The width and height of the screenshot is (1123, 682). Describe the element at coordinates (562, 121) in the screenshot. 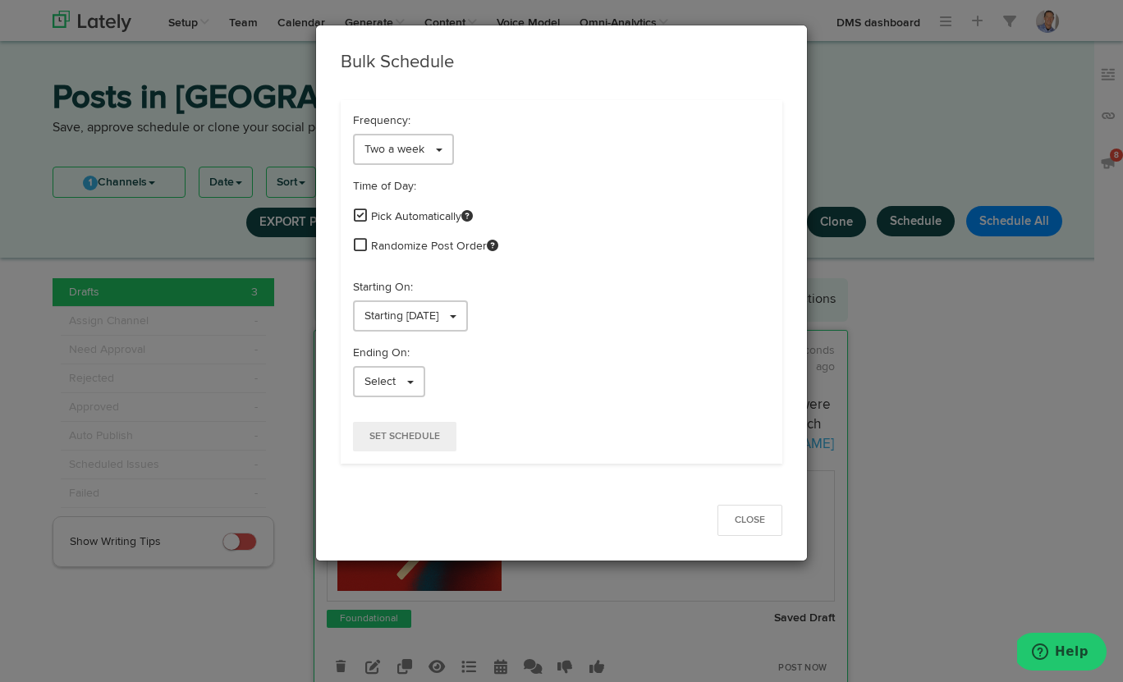

I see `p: Frequency:` at that location.